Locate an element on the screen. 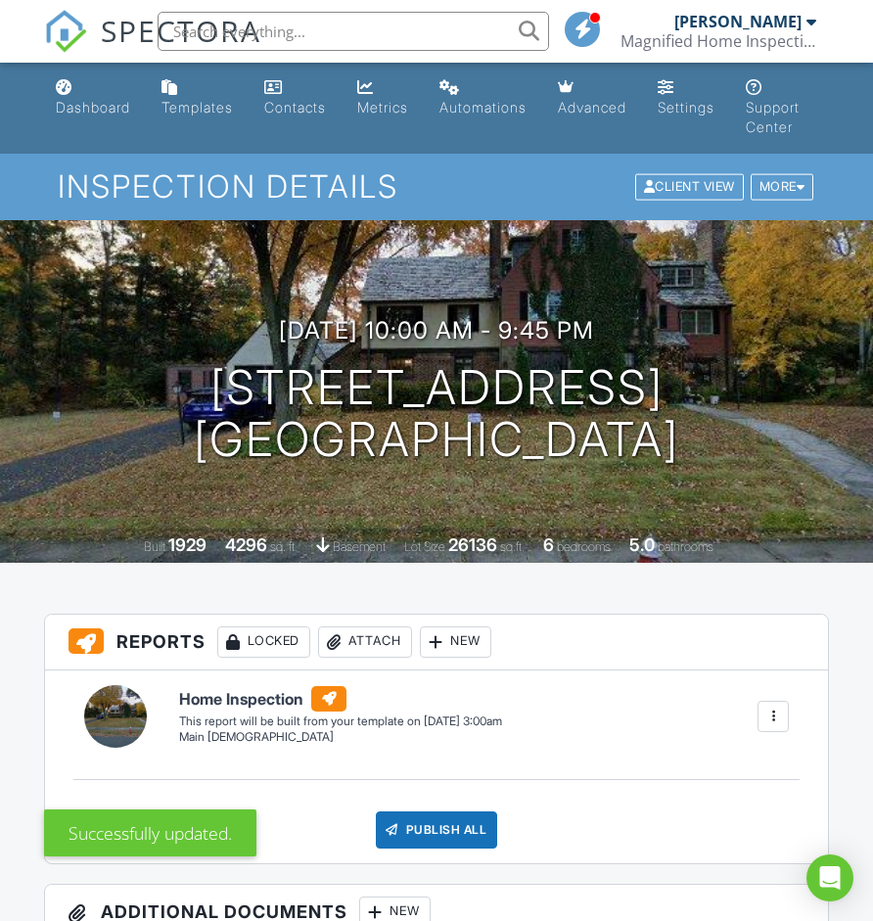  a: Support Center is located at coordinates (782, 108).